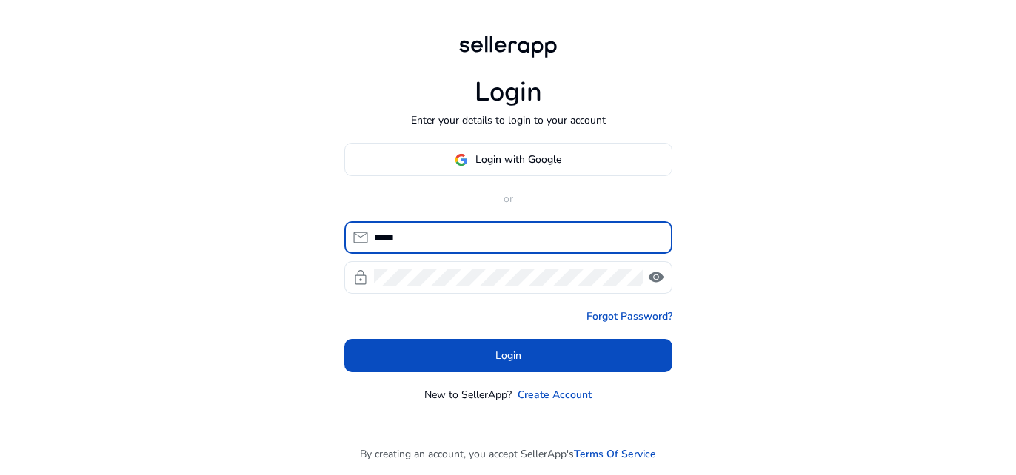  I want to click on a: Create Account, so click(554, 395).